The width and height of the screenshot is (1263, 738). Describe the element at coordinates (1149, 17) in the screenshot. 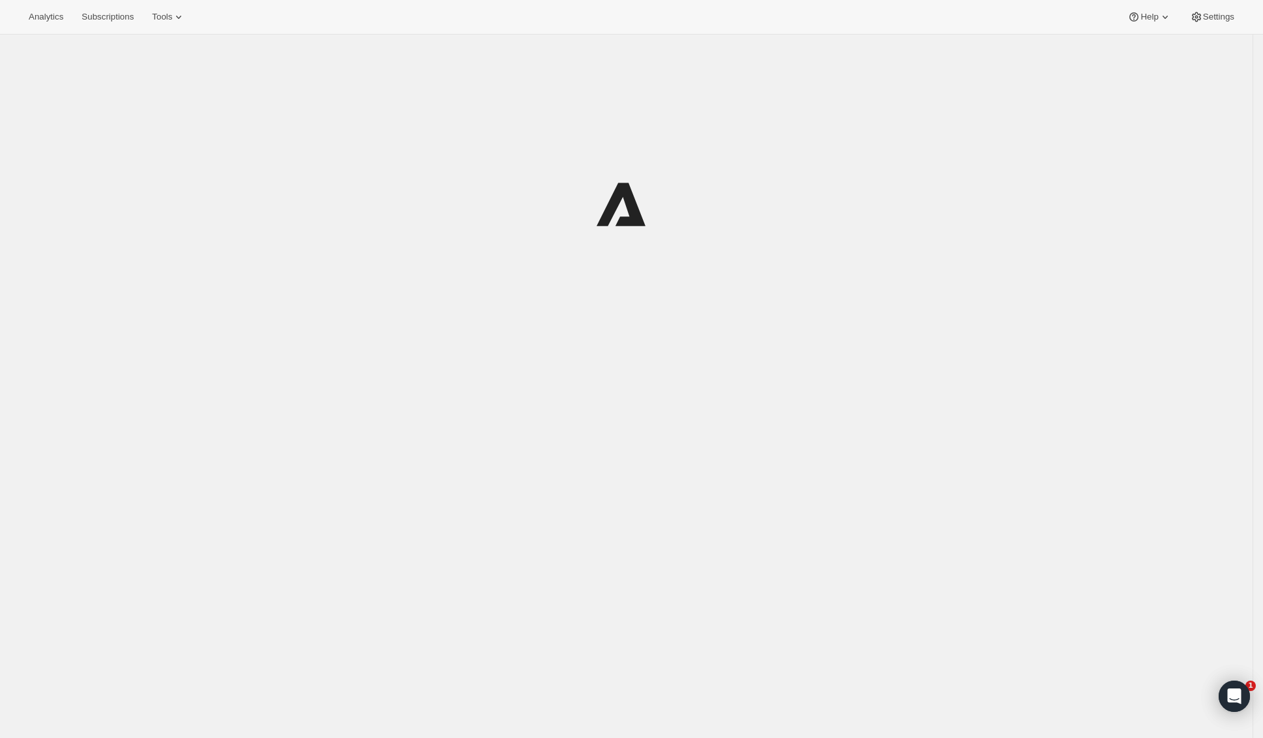

I see `span: Help` at that location.